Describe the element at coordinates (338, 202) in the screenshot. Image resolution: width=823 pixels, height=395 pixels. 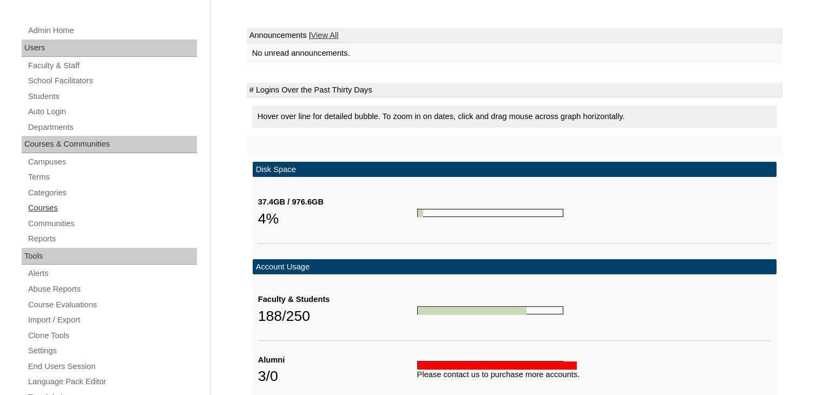
I see `div: 37.4GB / 976.6GB` at that location.